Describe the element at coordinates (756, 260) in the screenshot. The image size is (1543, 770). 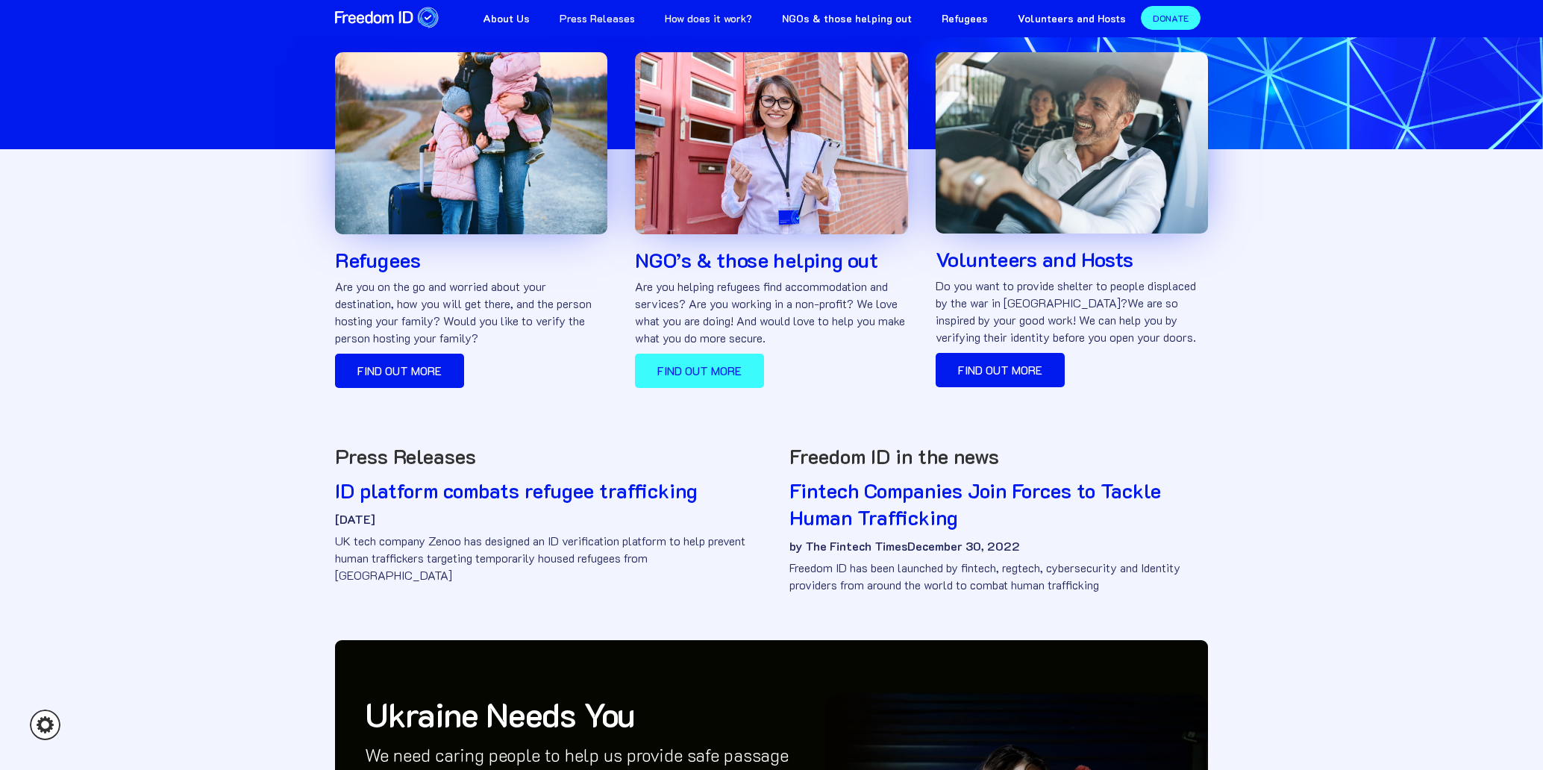
I see `strong: NGO’s & those helping out` at that location.